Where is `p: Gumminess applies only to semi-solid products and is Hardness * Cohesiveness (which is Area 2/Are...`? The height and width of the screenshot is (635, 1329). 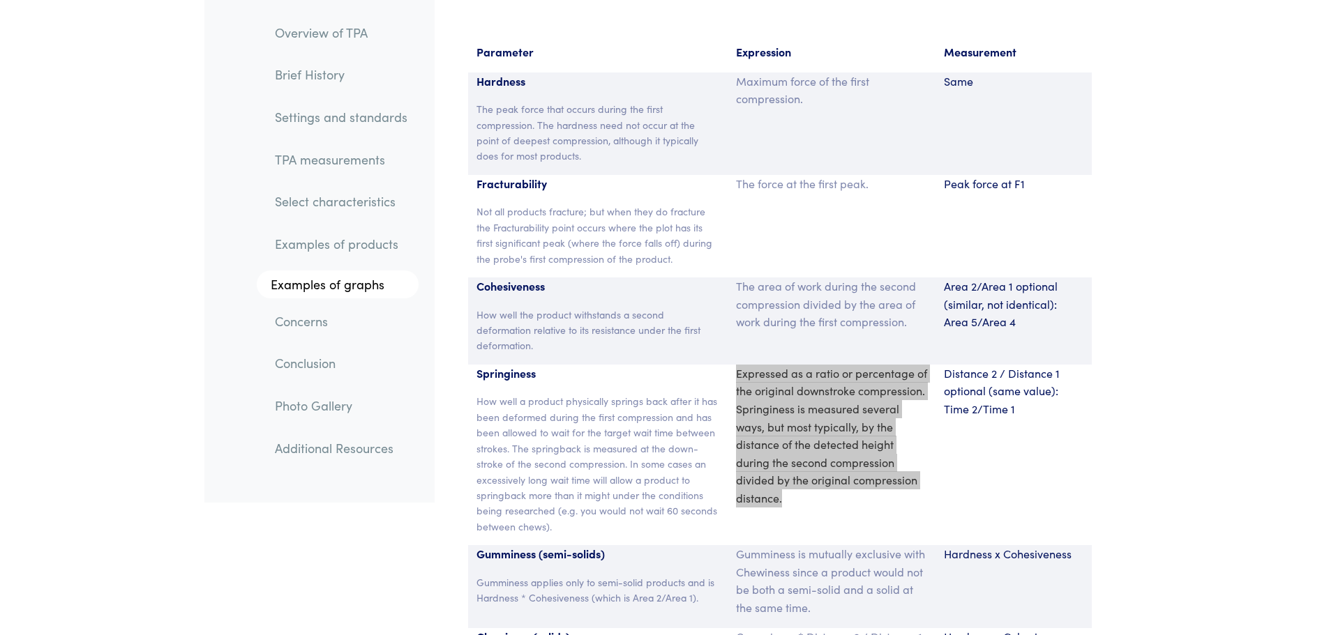 p: Gumminess applies only to semi-solid products and is Hardness * Cohesiveness (which is Area 2/Are... is located at coordinates (598, 590).